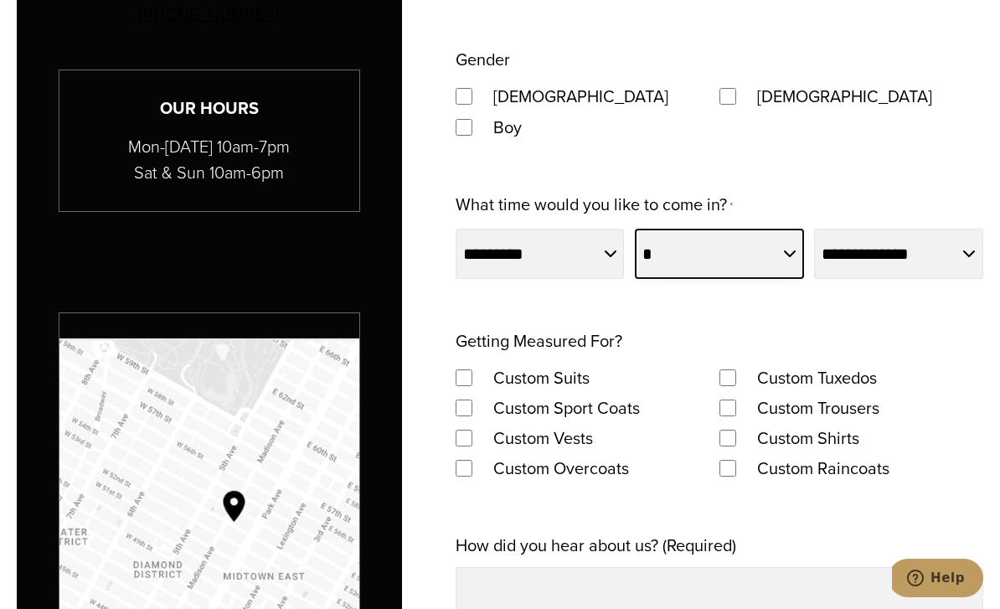 The image size is (1000, 609). I want to click on label: Custom Tuxedos, so click(816, 378).